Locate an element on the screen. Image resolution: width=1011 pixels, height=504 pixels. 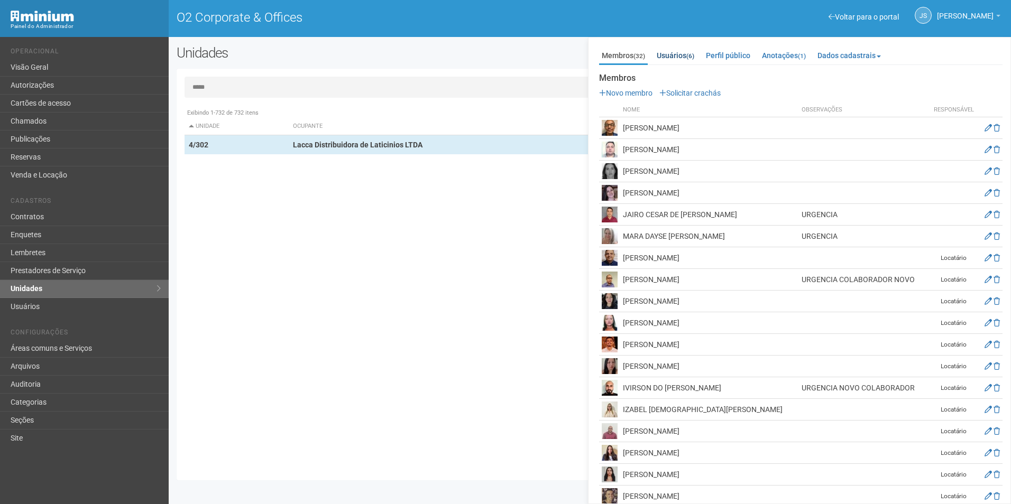
a: Dados cadastrais is located at coordinates (849, 56).